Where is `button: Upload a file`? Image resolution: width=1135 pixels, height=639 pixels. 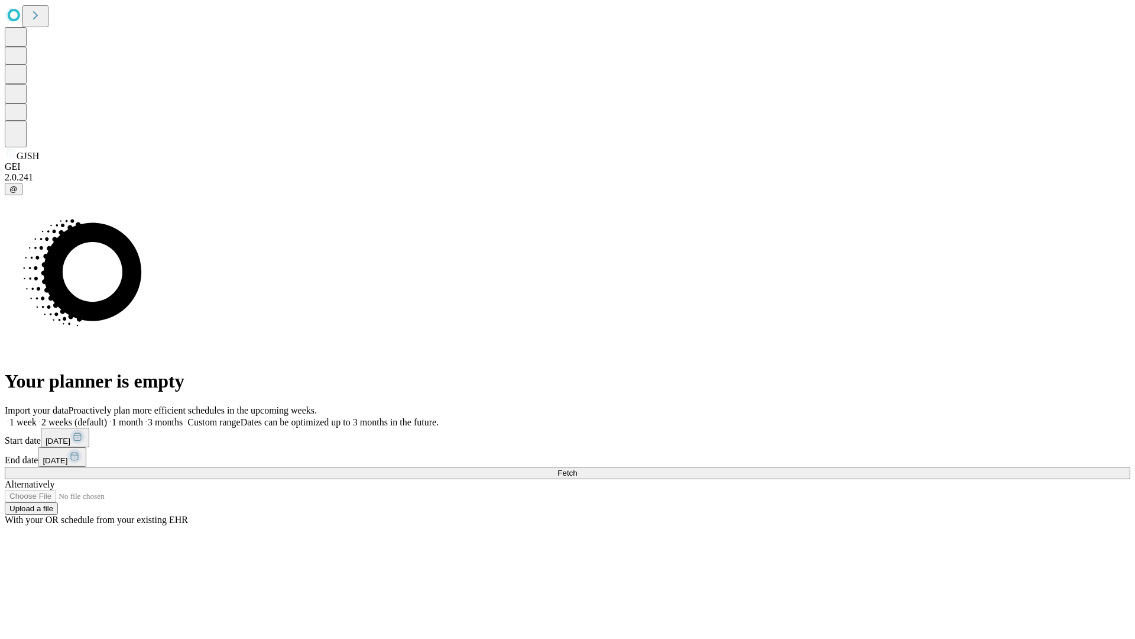
button: Upload a file is located at coordinates (31, 508).